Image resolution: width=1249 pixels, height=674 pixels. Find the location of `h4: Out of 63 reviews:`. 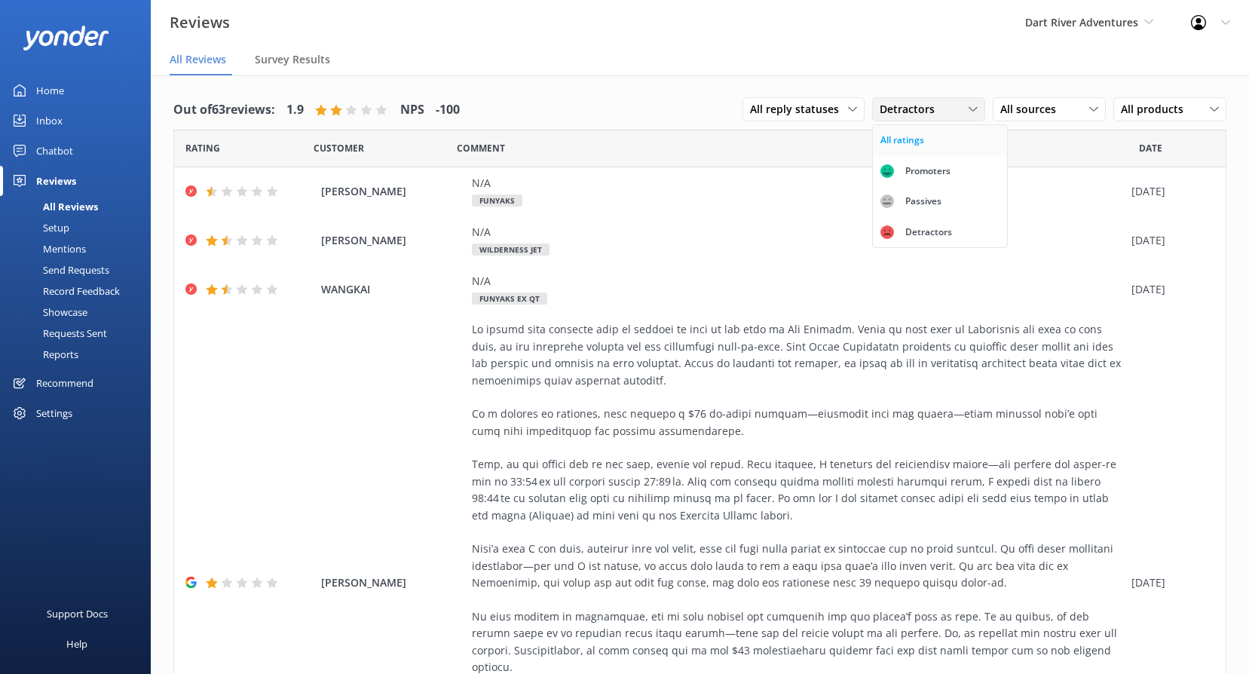

h4: Out of 63 reviews: is located at coordinates (224, 110).